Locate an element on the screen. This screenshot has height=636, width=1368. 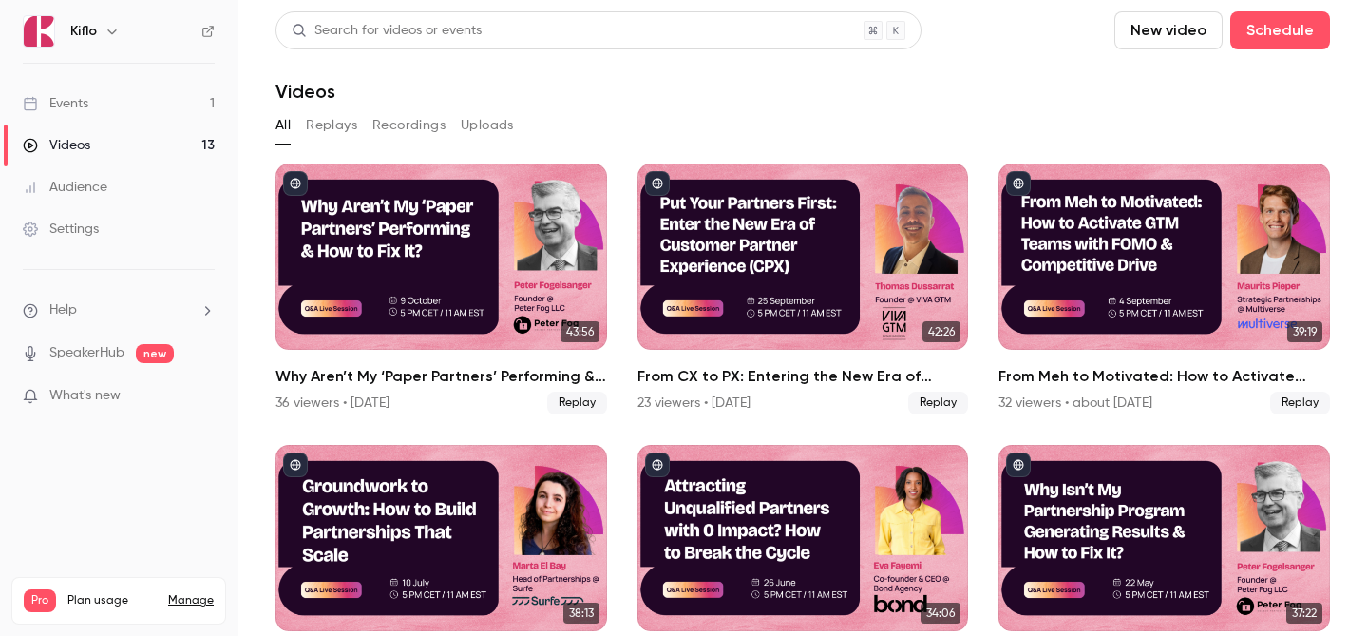
div: Audience is located at coordinates (65, 187).